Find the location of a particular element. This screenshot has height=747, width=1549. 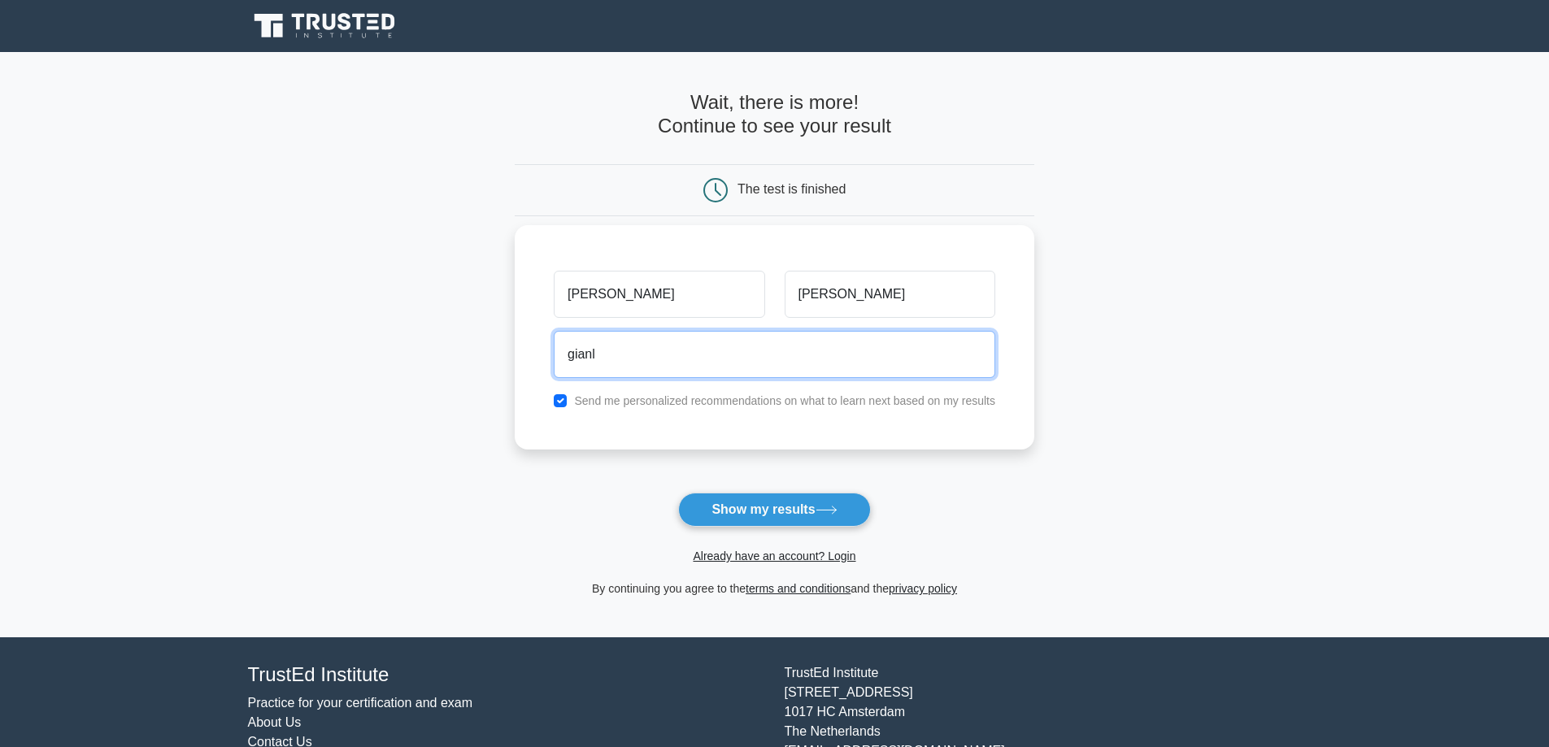

a: About Us is located at coordinates (275, 722).